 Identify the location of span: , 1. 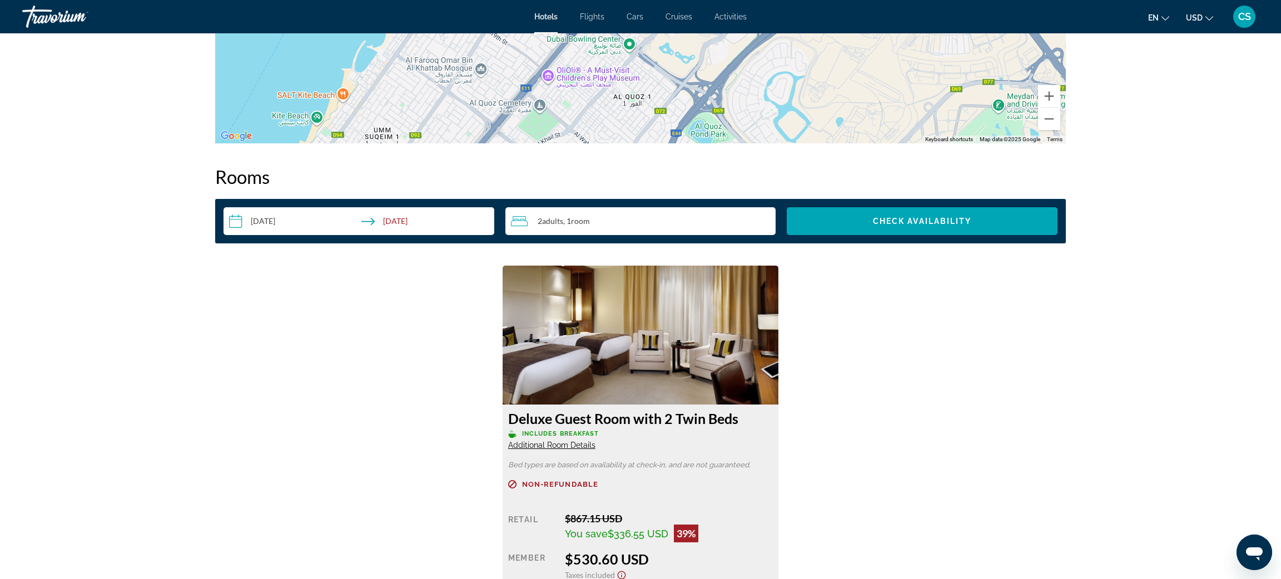
(576, 221).